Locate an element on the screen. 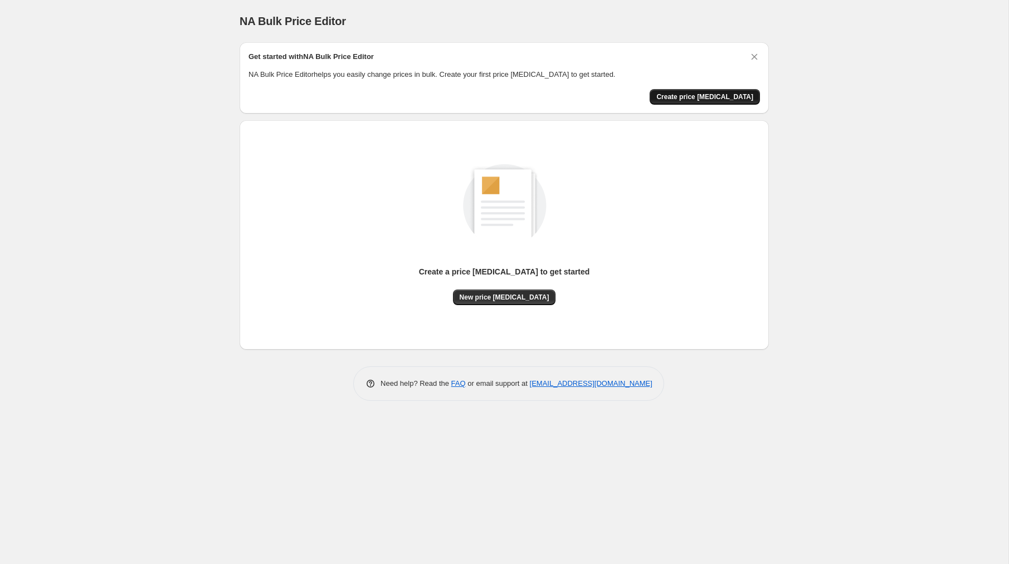  h2: Get started with NA Bulk Price Editor is located at coordinates (311, 57).